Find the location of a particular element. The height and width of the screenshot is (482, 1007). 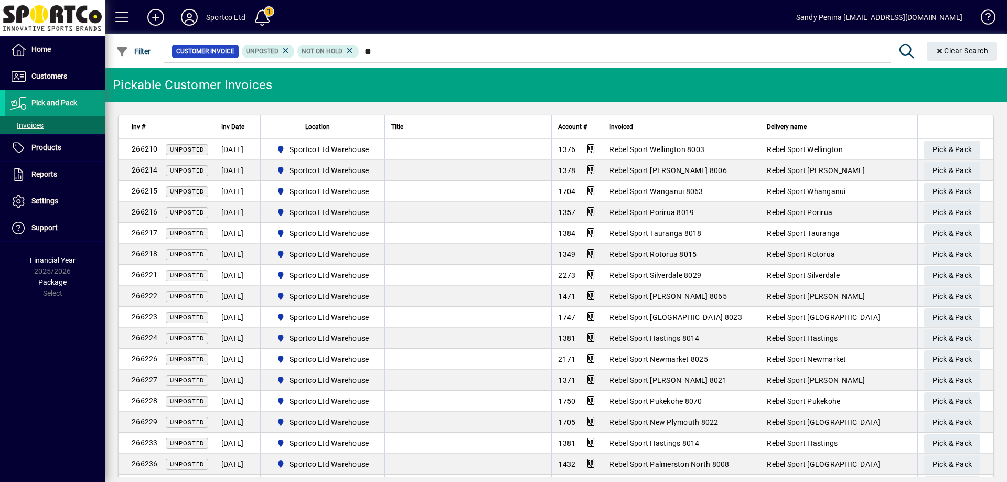

span: 1381 is located at coordinates (567, 338).